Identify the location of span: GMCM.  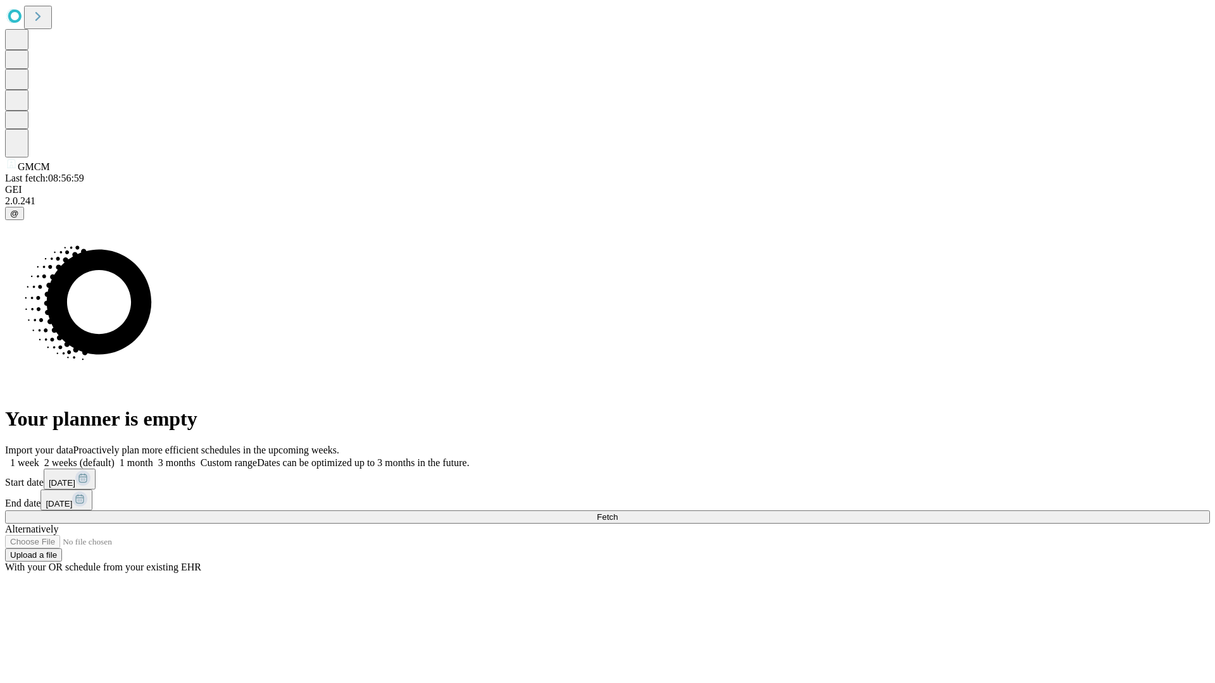
(34, 166).